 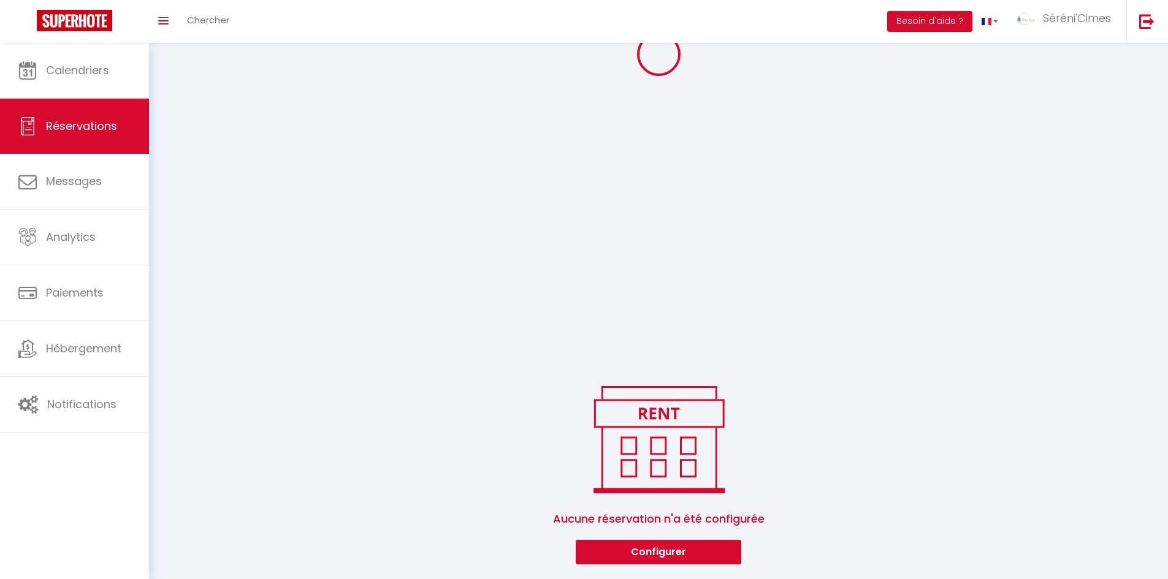 I want to click on span: Paiements, so click(x=75, y=292).